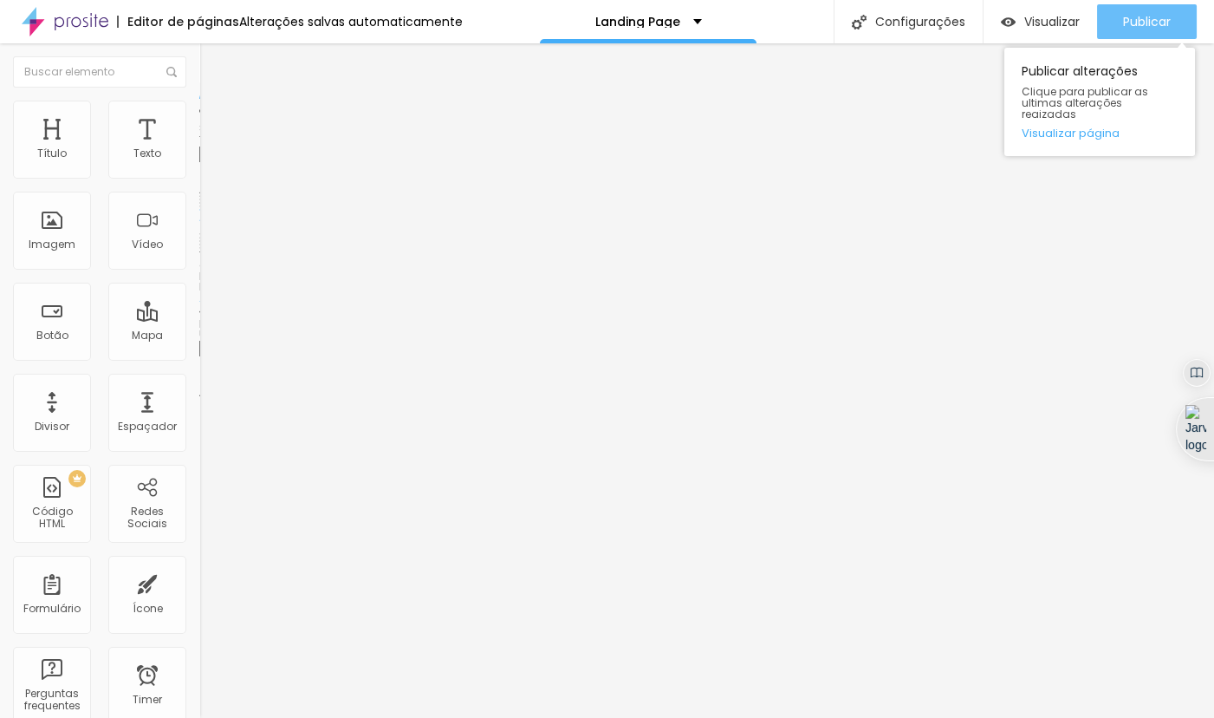 This screenshot has height=718, width=1214. Describe the element at coordinates (51, 517) in the screenshot. I see `div: Código HTML` at that location.